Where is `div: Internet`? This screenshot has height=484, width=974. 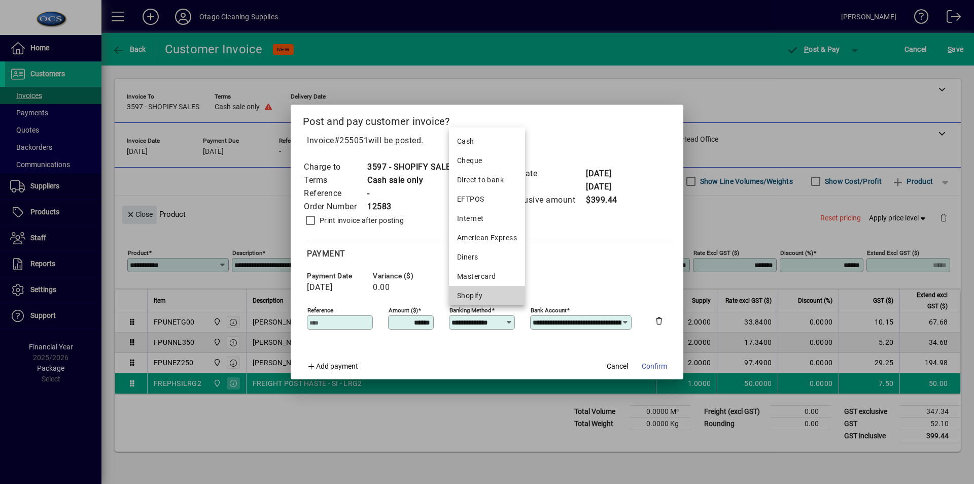 div: Internet is located at coordinates (487, 218).